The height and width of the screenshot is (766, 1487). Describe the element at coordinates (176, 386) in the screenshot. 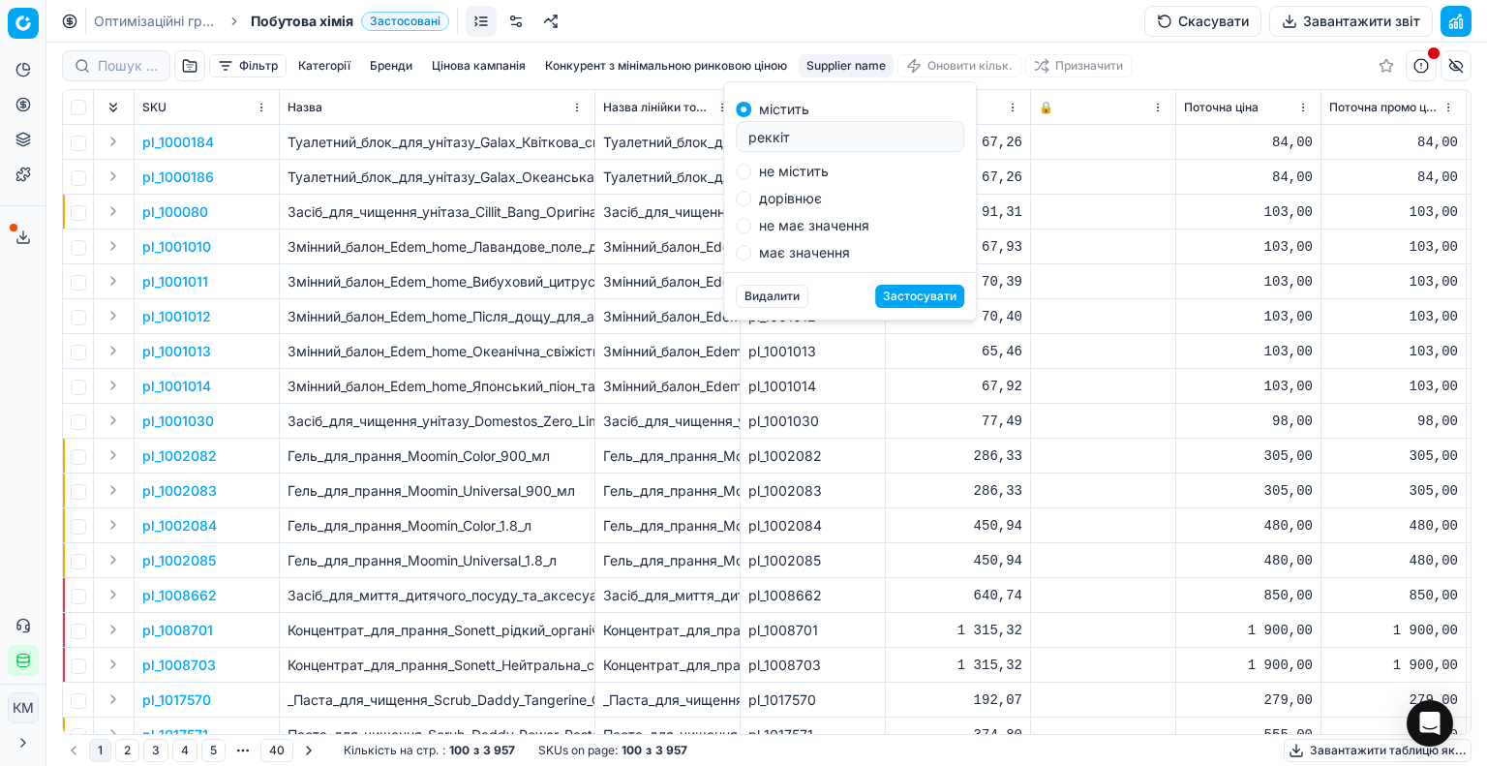

I see `p: pl_1001014` at that location.